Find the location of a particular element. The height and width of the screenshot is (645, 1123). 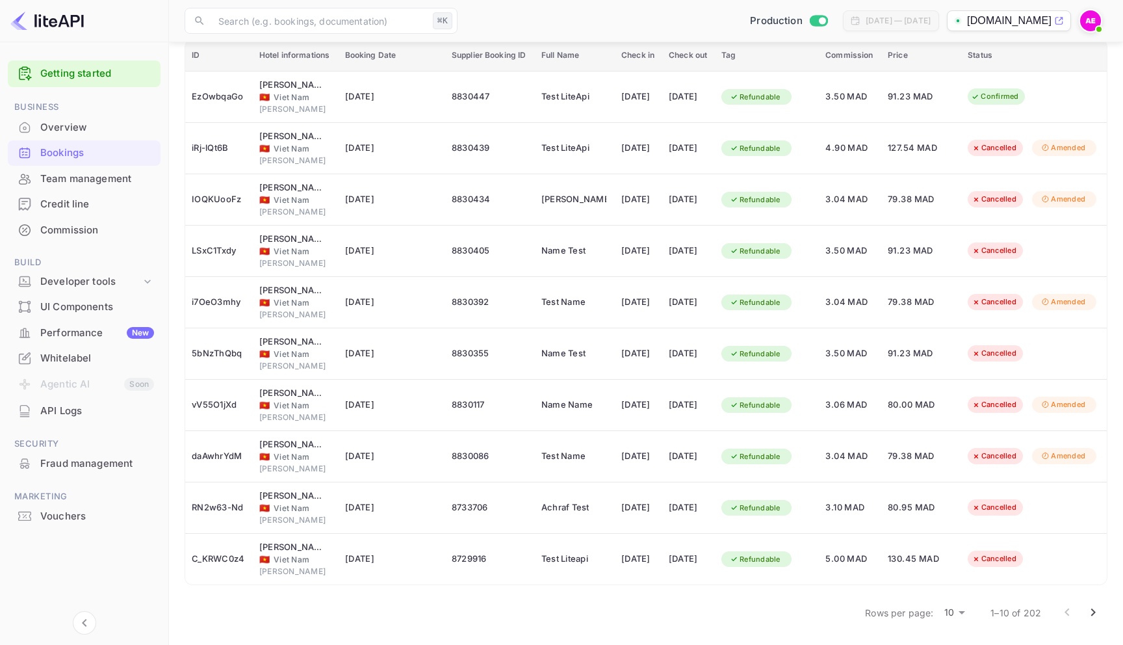

div: Name Name is located at coordinates (574, 405).